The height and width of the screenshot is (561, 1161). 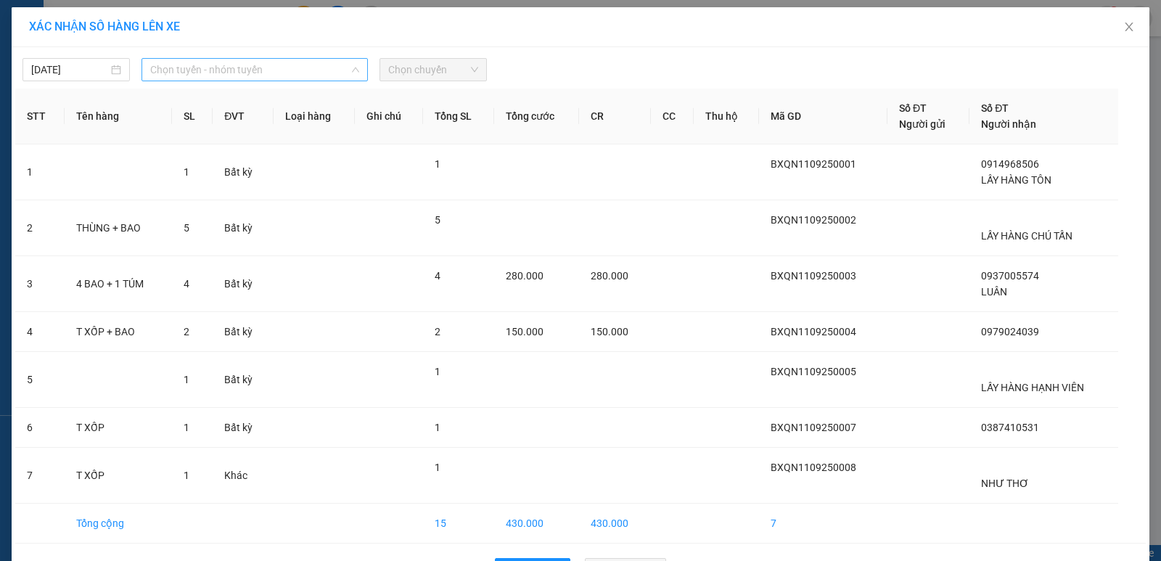 What do you see at coordinates (813, 371) in the screenshot?
I see `span: BXQN1109250005` at bounding box center [813, 371].